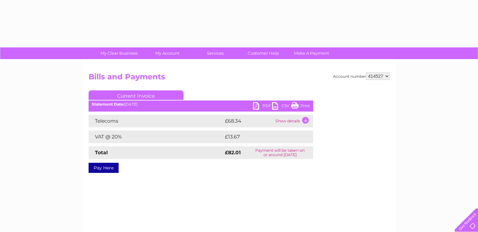  What do you see at coordinates (215, 53) in the screenshot?
I see `a: Services` at bounding box center [215, 53].